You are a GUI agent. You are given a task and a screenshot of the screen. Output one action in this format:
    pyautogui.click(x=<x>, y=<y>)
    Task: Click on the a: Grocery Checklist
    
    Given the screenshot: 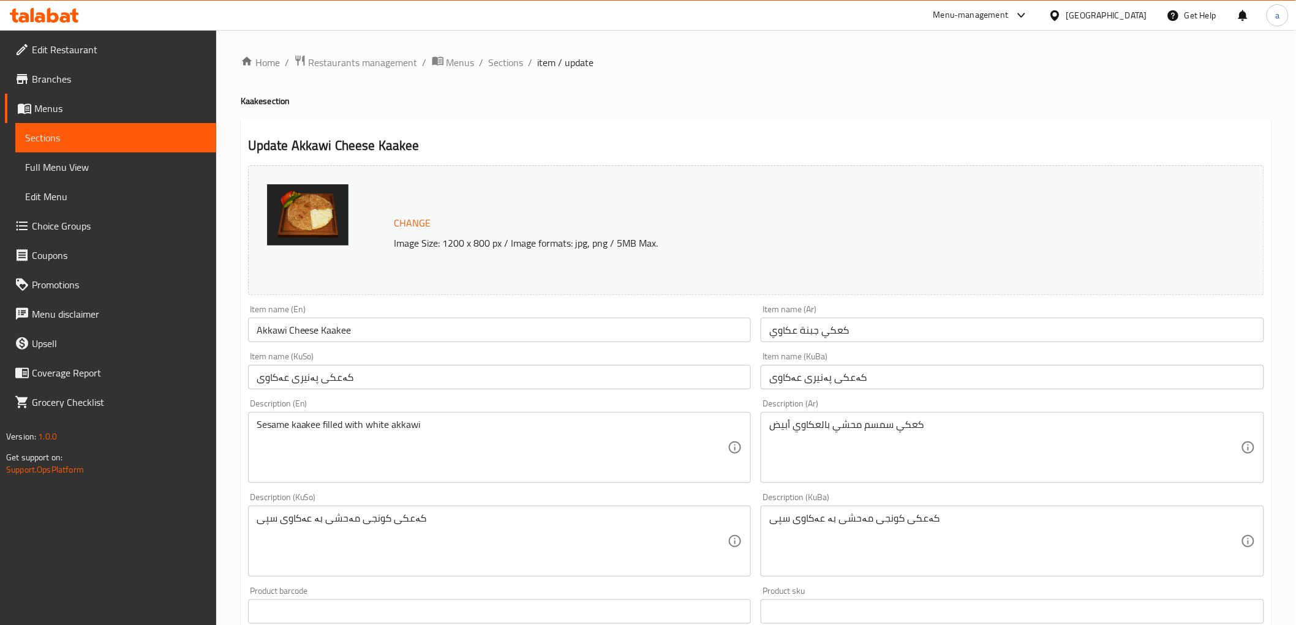 What is the action you would take?
    pyautogui.click(x=110, y=402)
    